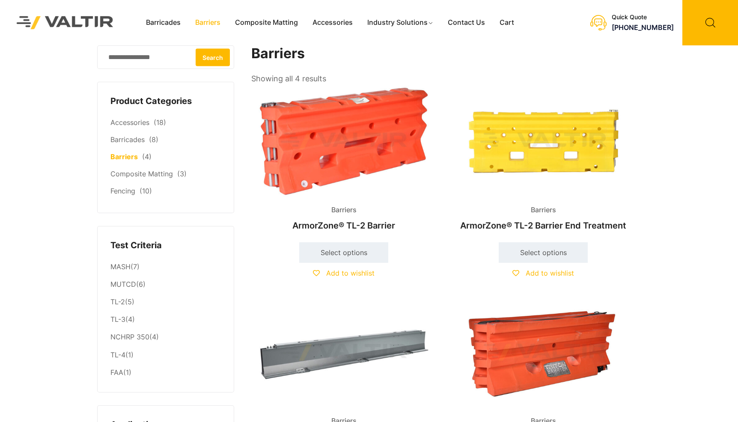 Image resolution: width=738 pixels, height=422 pixels. What do you see at coordinates (642, 17) in the screenshot?
I see `div: Quick Quote` at bounding box center [642, 17].